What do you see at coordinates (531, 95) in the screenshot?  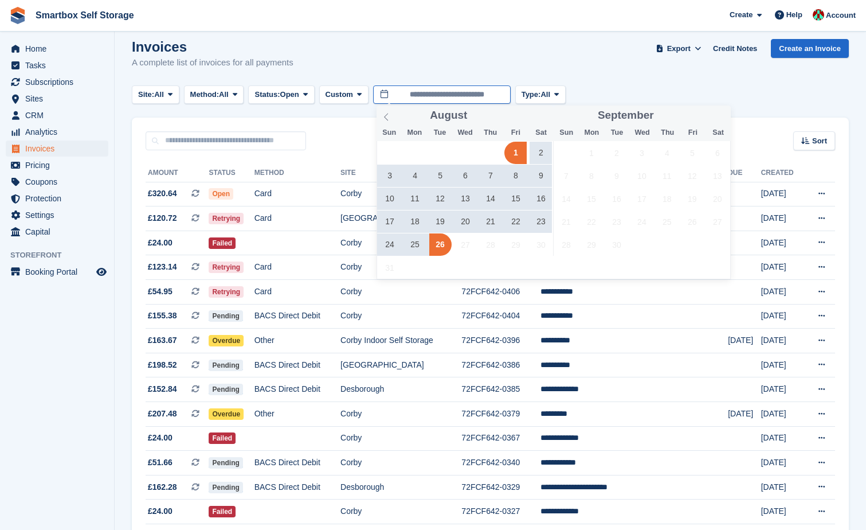 I see `span: Type:` at bounding box center [531, 95].